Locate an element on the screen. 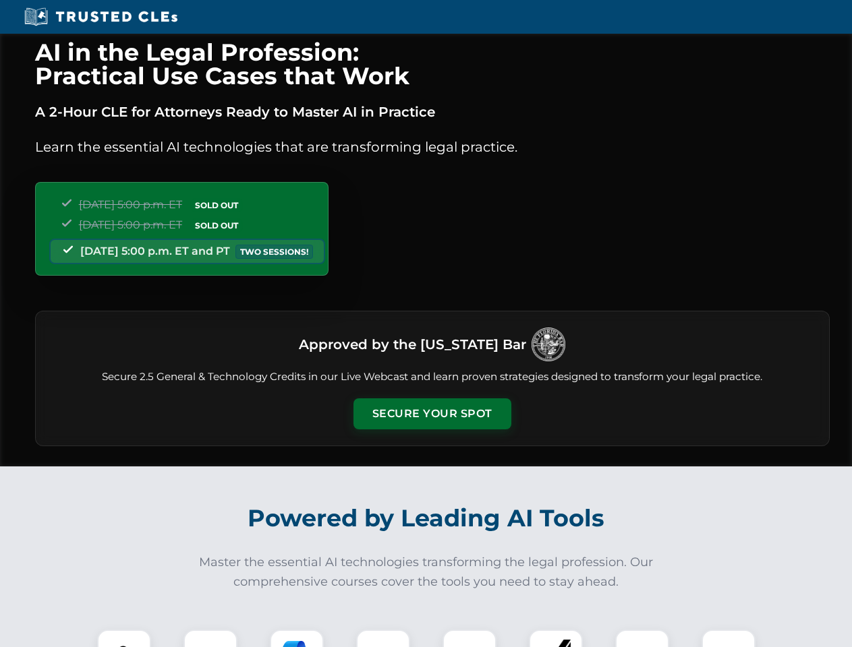 This screenshot has height=647, width=852. p: Secure 2.5 General & Technology Credits in our Live Webcast and learn proven strategies designed ... is located at coordinates (432, 377).